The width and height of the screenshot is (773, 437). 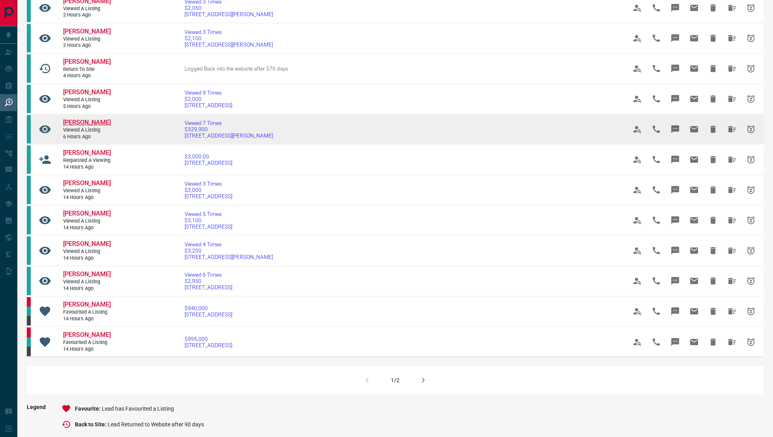 I want to click on span: Requested a Viewing, so click(x=87, y=161).